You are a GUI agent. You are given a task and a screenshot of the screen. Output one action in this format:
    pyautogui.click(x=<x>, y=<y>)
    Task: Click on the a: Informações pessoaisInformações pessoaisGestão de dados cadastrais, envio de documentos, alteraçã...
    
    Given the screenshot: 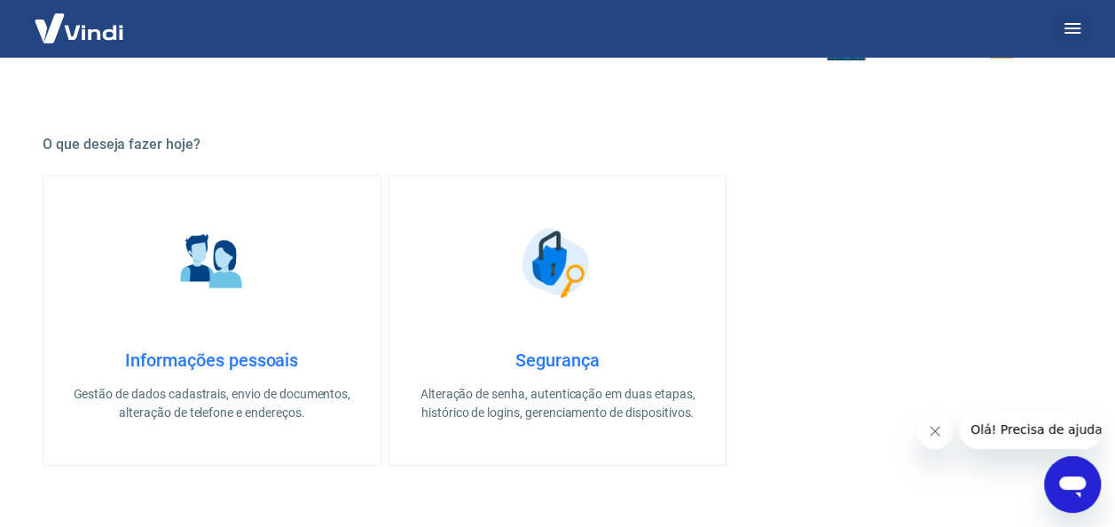 What is the action you would take?
    pyautogui.click(x=212, y=320)
    